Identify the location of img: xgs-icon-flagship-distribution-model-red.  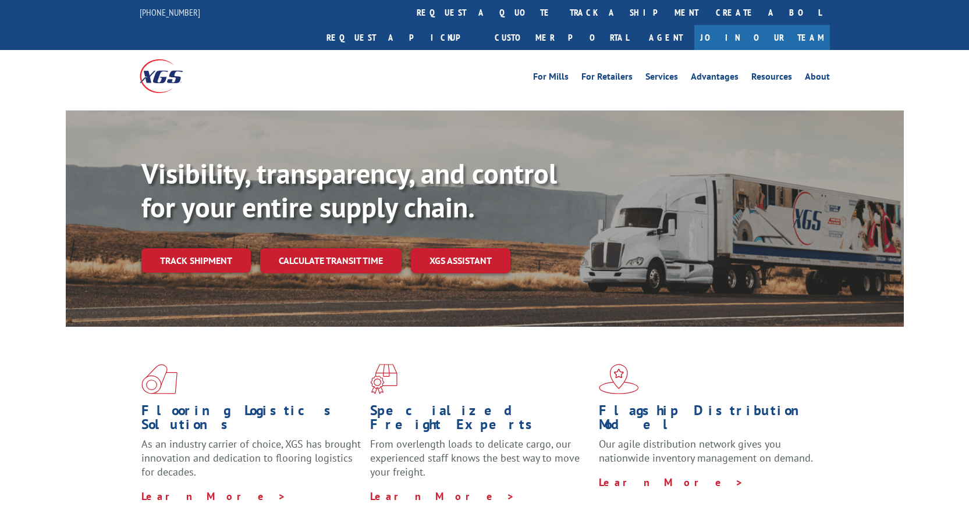
(618, 379).